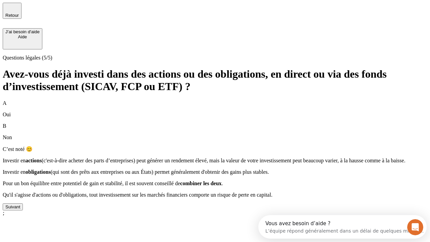 Image resolution: width=430 pixels, height=242 pixels. I want to click on span: obligations, so click(38, 172).